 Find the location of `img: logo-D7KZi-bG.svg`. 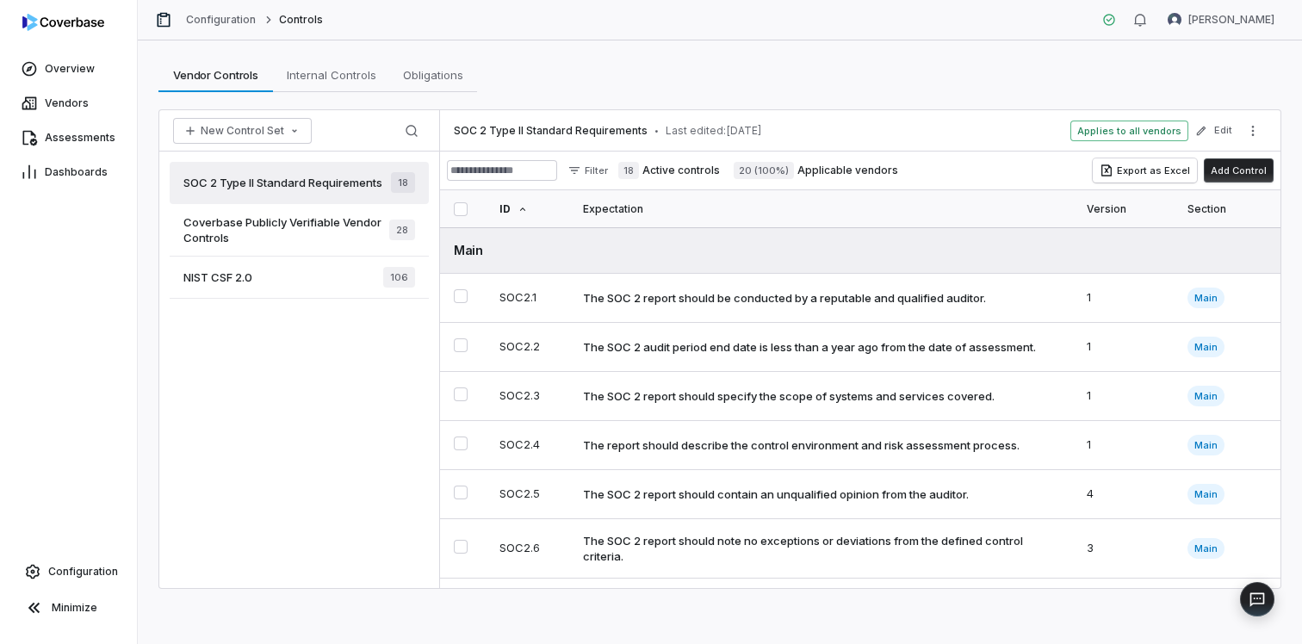

img: logo-D7KZi-bG.svg is located at coordinates (63, 22).